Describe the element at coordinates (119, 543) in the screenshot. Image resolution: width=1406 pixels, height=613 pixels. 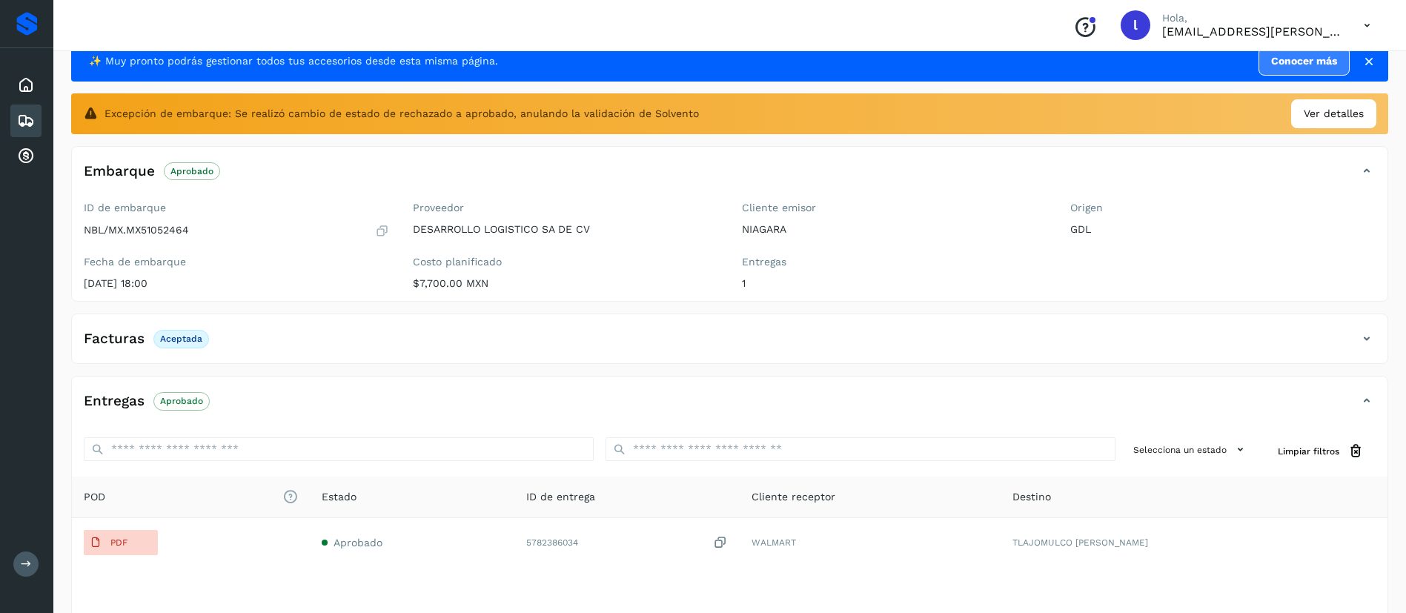
I see `p: PDF` at that location.